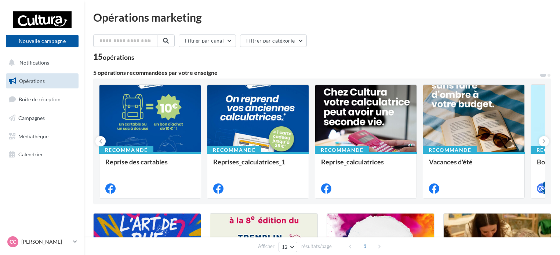 The height and width of the screenshot is (255, 560). Describe the element at coordinates (546, 184) in the screenshot. I see `div: 4` at that location.